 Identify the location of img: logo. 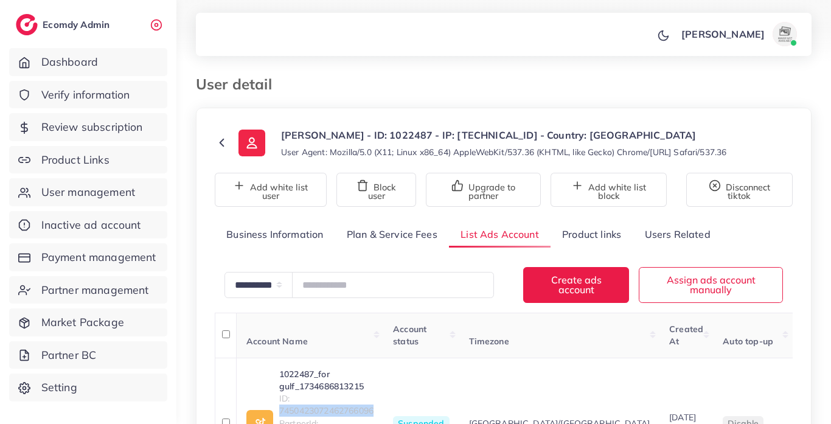
(27, 24).